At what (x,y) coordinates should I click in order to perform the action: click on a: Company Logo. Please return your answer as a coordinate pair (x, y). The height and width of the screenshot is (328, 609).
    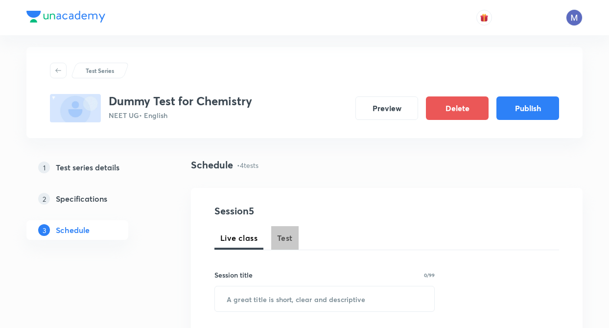
    Looking at the image, I should click on (66, 18).